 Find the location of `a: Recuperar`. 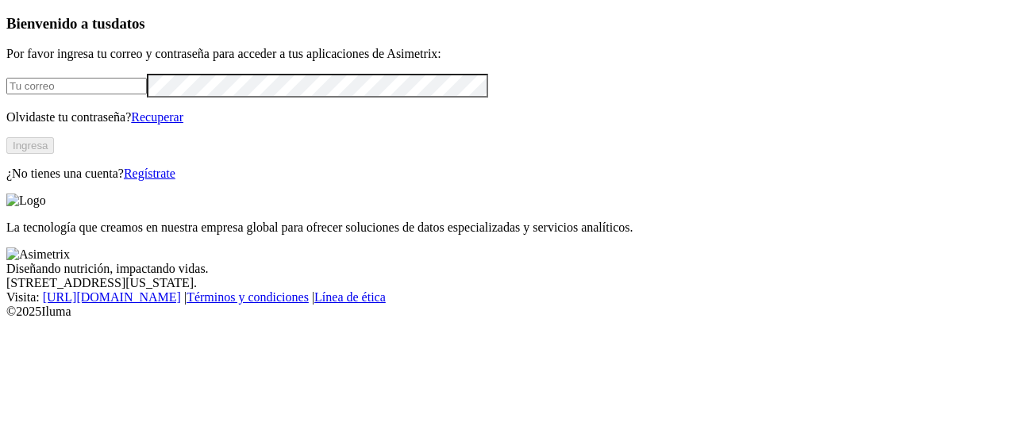

a: Recuperar is located at coordinates (157, 117).